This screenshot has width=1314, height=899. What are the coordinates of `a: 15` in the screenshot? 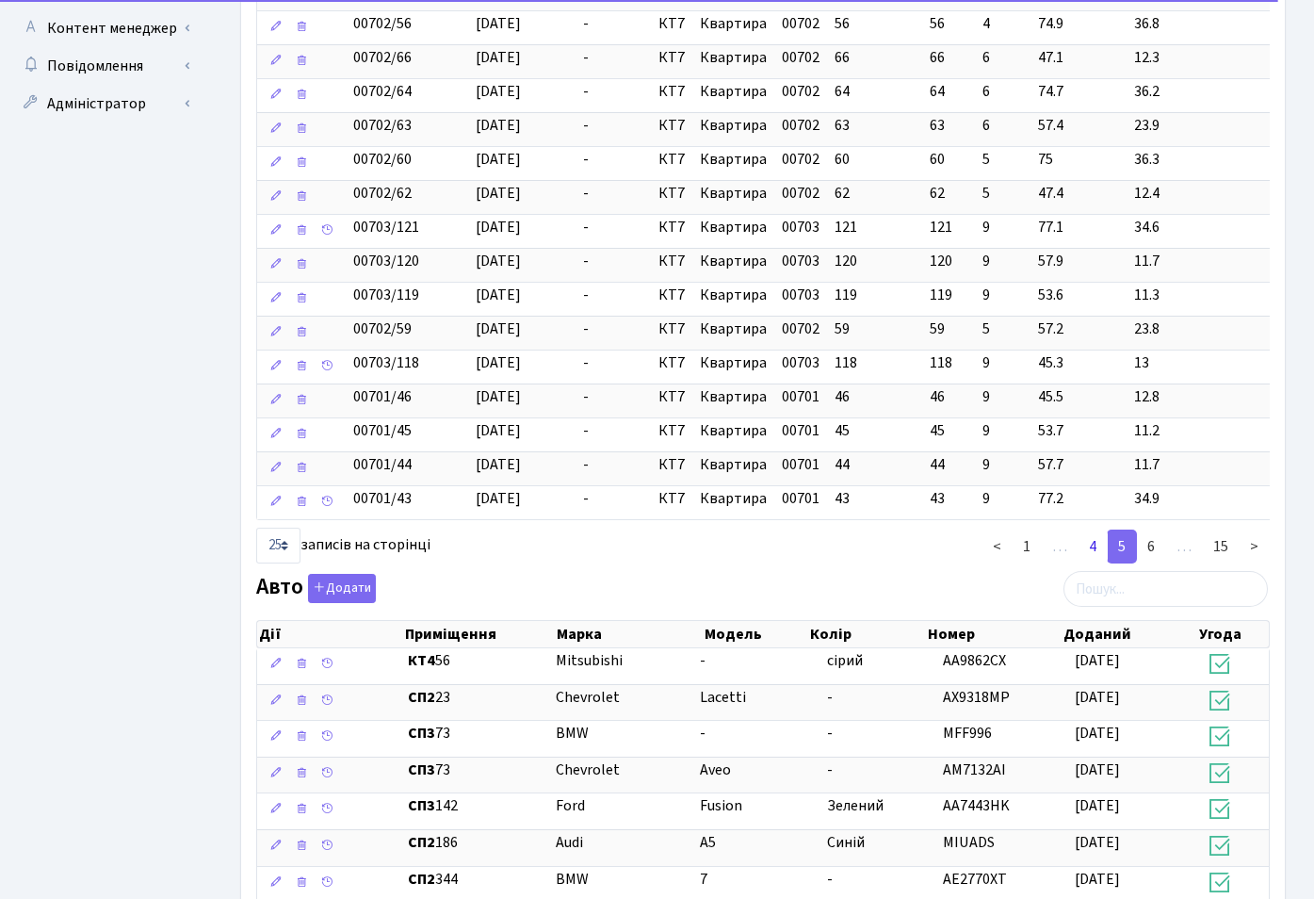 It's located at (1221, 547).